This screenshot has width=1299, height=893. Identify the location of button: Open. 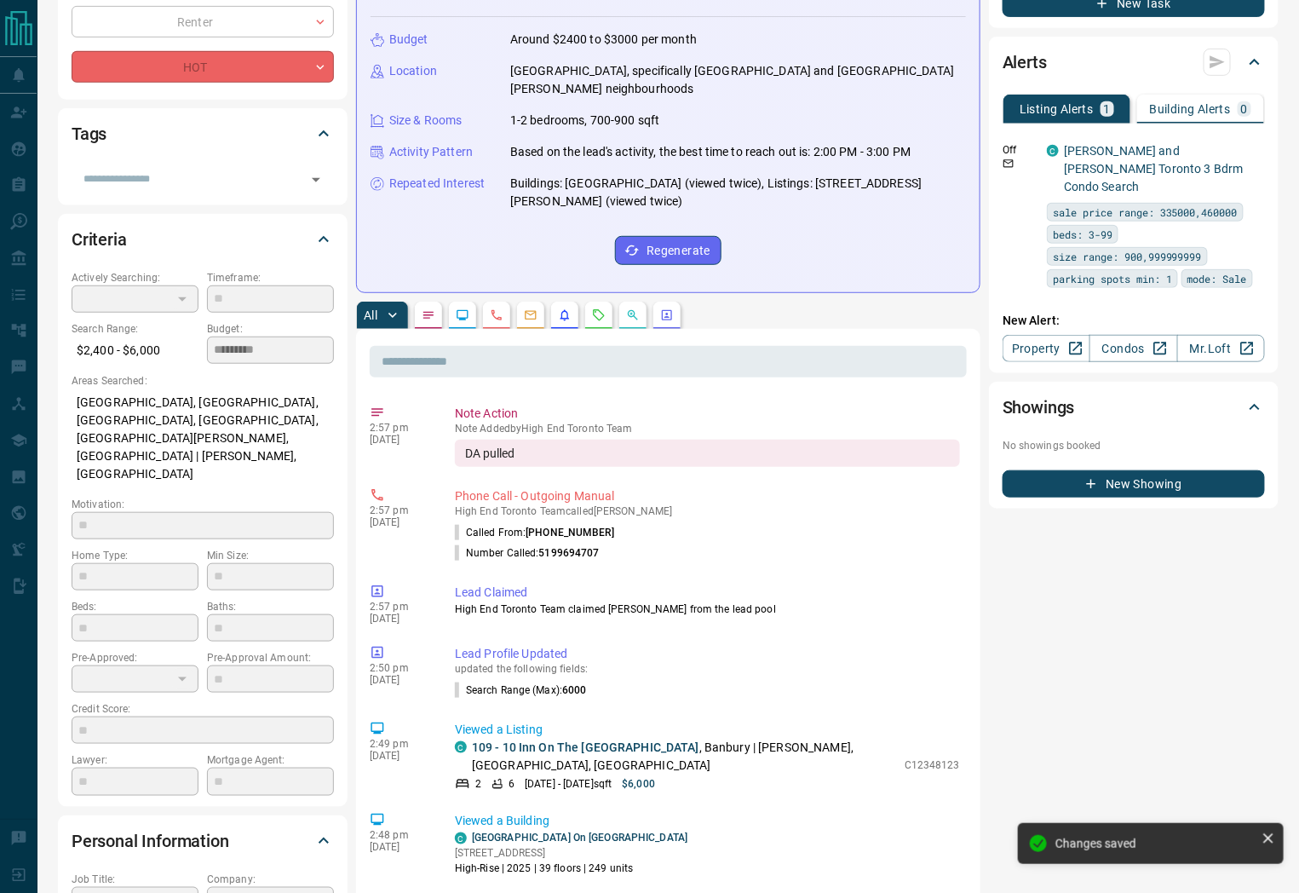
(316, 180).